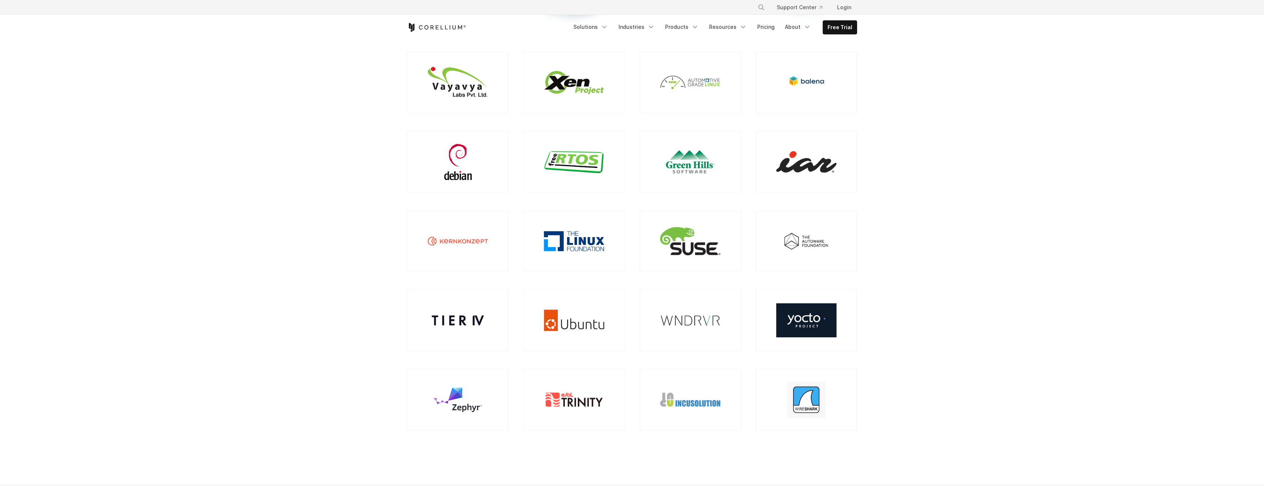  Describe the element at coordinates (806, 400) in the screenshot. I see `img: WireShark` at that location.